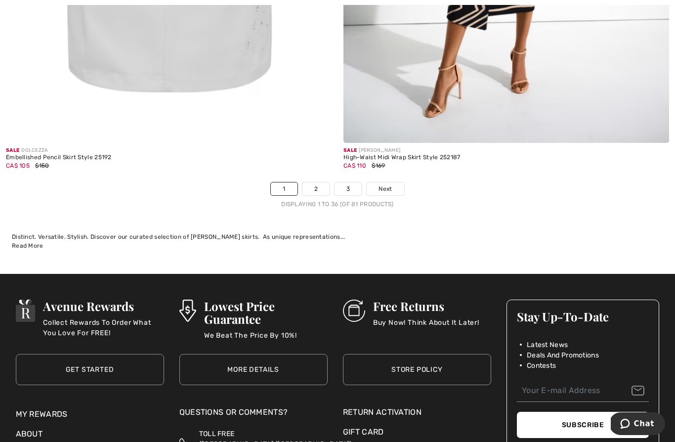  I want to click on span: Deals And Promotions, so click(563, 355).